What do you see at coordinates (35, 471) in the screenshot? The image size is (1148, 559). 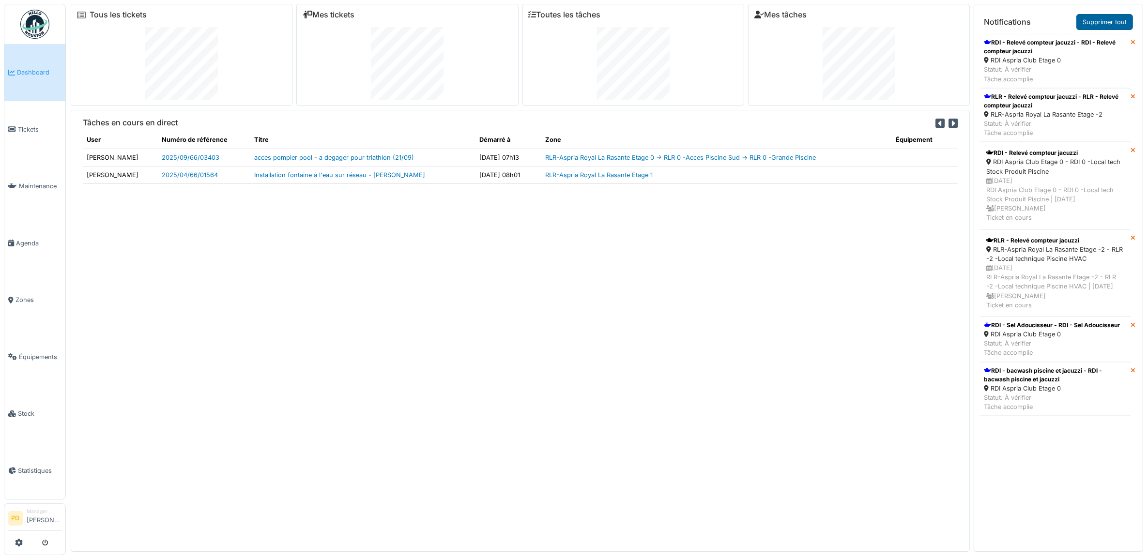 I see `a: Statistiques` at bounding box center [35, 471].